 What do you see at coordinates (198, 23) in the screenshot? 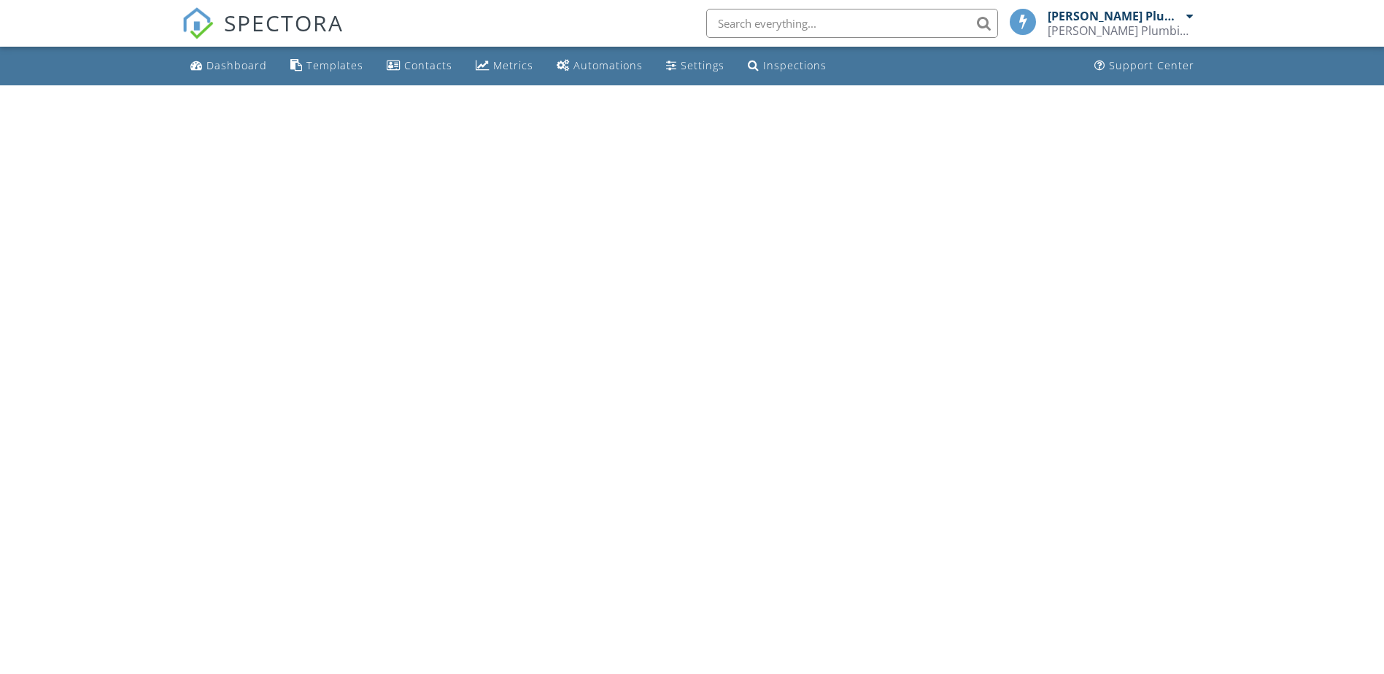
I see `img: The Best Home Inspection Software - Spectora` at bounding box center [198, 23].